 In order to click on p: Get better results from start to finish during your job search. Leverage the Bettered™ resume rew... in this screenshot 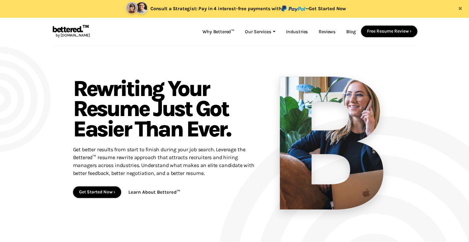, I will do `click(165, 162)`.